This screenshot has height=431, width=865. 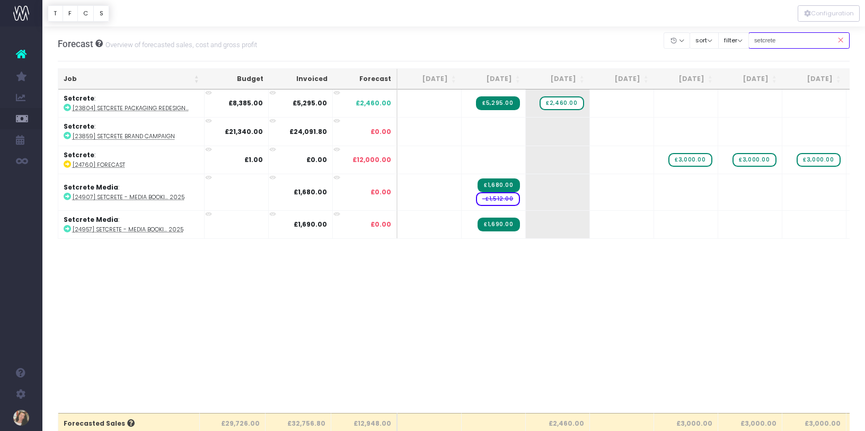 What do you see at coordinates (310, 192) in the screenshot?
I see `strong: £1,680.00` at bounding box center [310, 192].